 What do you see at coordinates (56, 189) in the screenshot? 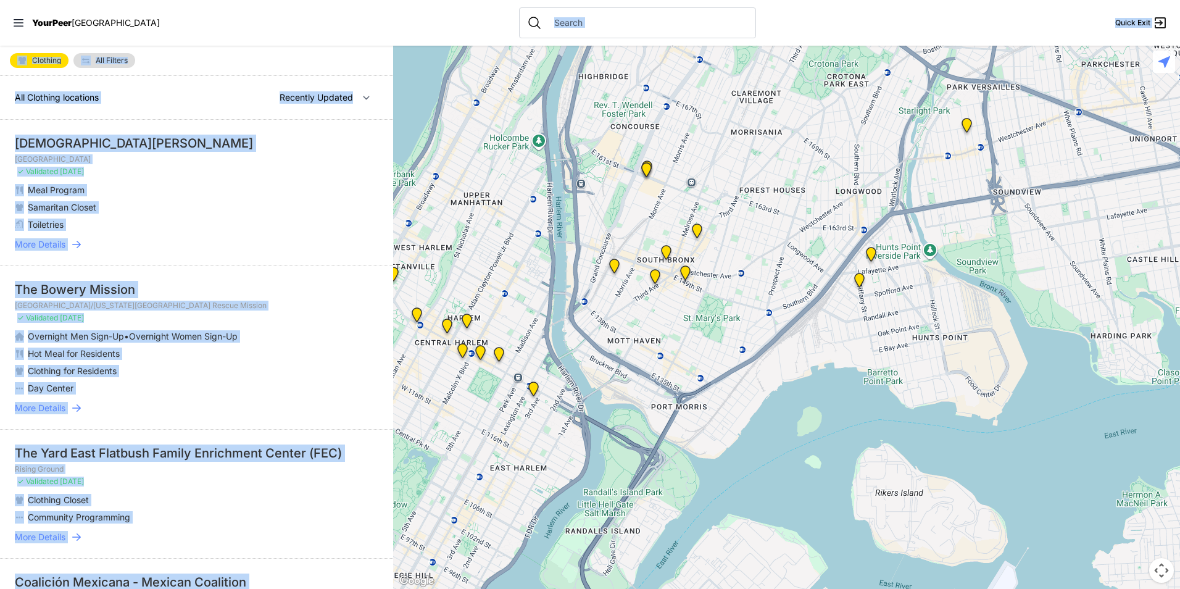
I see `span: Meal Program` at bounding box center [56, 189].